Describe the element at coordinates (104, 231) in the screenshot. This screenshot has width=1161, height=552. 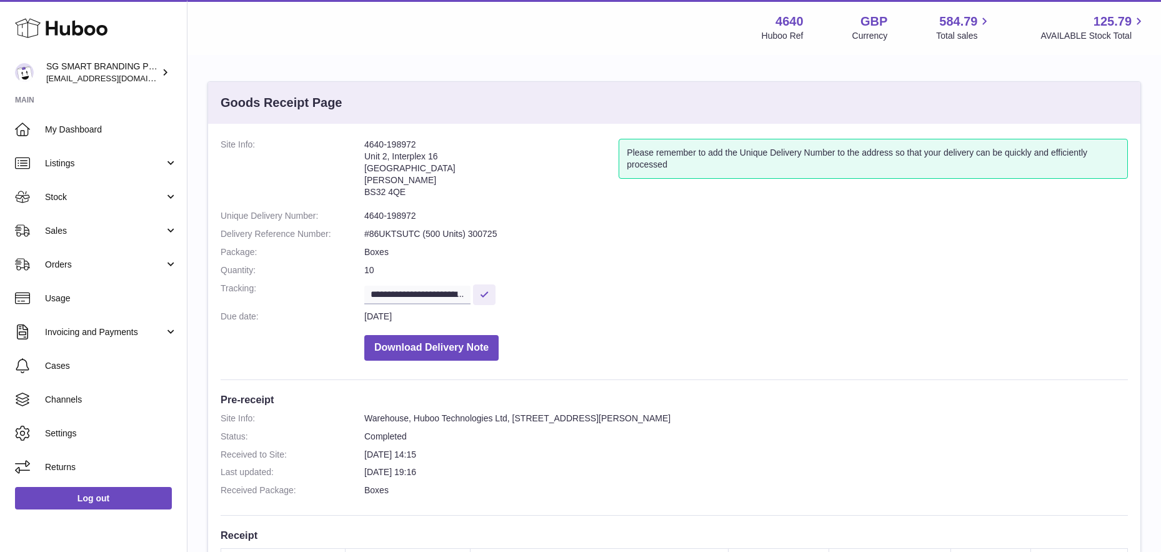
I see `span: Sales` at that location.